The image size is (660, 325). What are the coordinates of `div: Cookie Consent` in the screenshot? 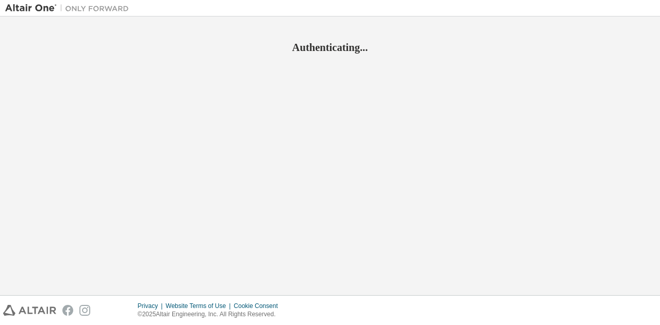 It's located at (258, 306).